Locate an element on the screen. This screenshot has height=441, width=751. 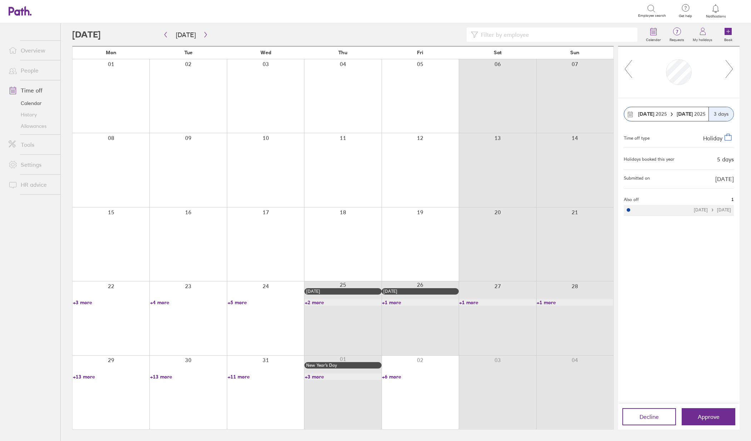
span: Submitted on is located at coordinates (637, 179).